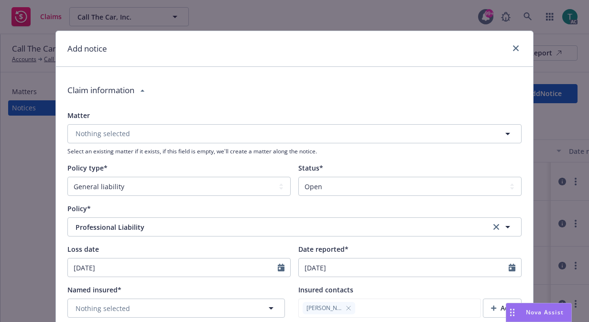 The image size is (589, 322). Describe the element at coordinates (295, 151) in the screenshot. I see `span: Select an existing matter if it exists, if this field is empty, we'll create a matter along the n...` at that location.